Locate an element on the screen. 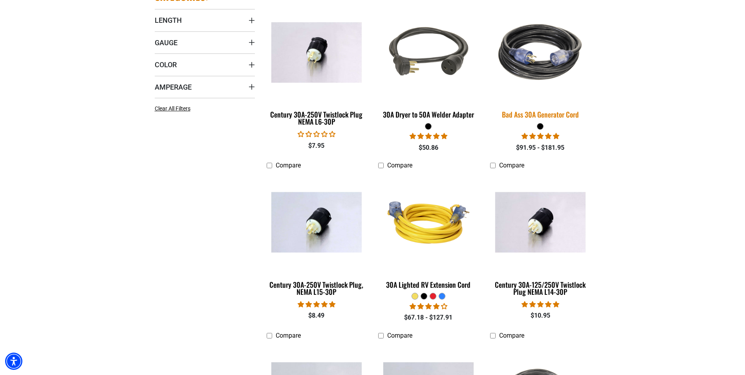 This screenshot has width=745, height=375. span: Clear All Filters is located at coordinates (172, 108).